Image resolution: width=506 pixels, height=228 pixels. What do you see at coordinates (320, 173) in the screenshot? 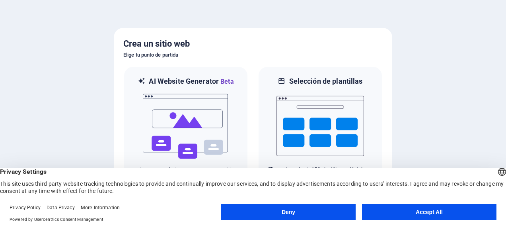
I see `p: Elige entre más de 150 plantillas y ajústalas a tus necesidades.` at bounding box center [320, 173].